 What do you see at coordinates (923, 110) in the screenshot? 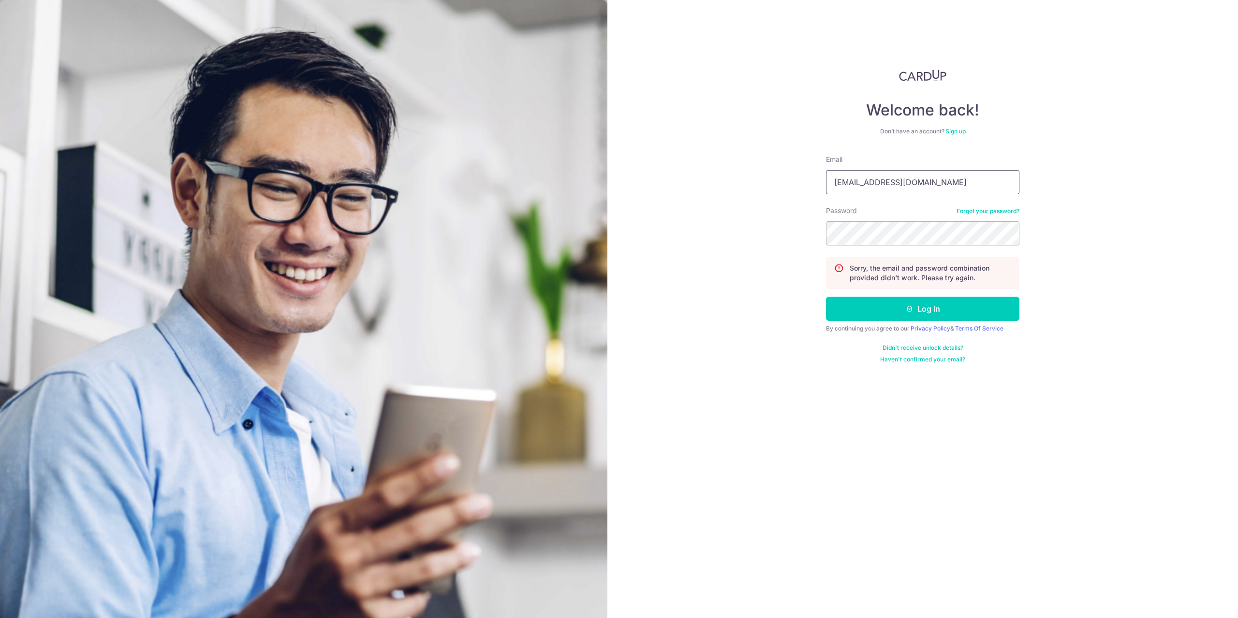
I see `h4: Welcome back!` at bounding box center [923, 110].